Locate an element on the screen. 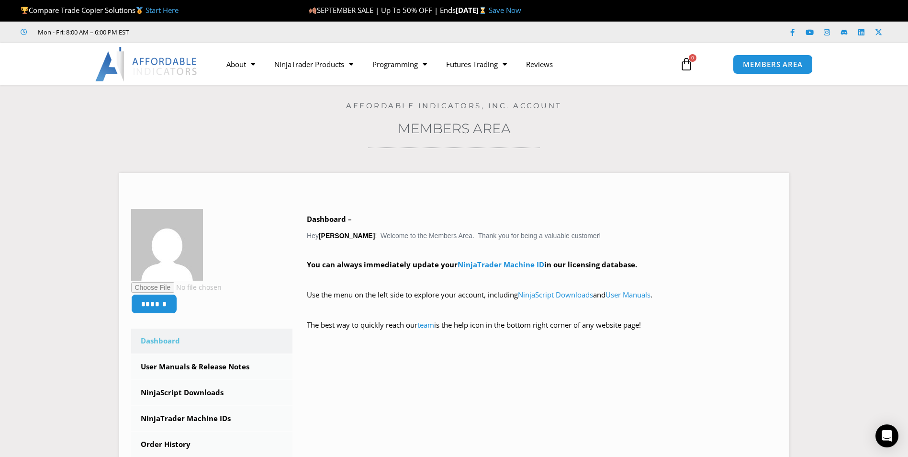 The width and height of the screenshot is (908, 457). a: About is located at coordinates (241, 64).